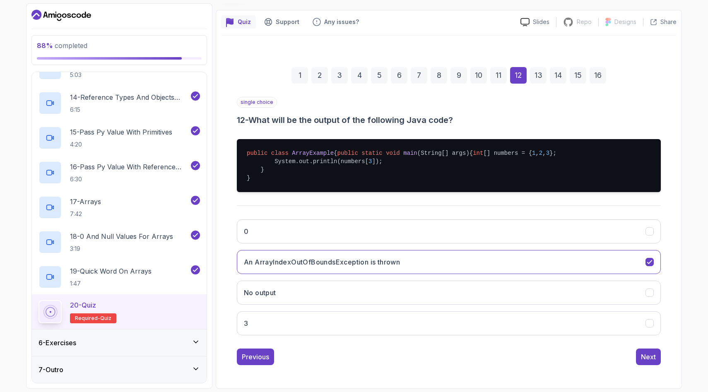  Describe the element at coordinates (669, 22) in the screenshot. I see `p: Share` at that location.